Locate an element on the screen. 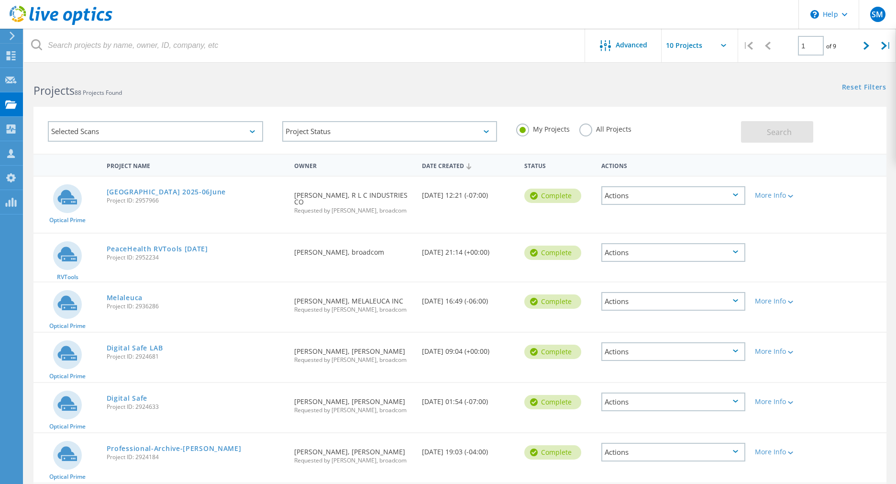  span: Project ID: 2957966 is located at coordinates (196, 200).